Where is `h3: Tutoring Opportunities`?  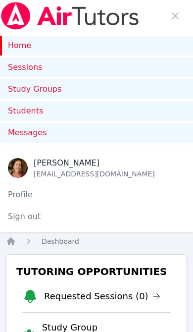 h3: Tutoring Opportunities is located at coordinates (97, 272).